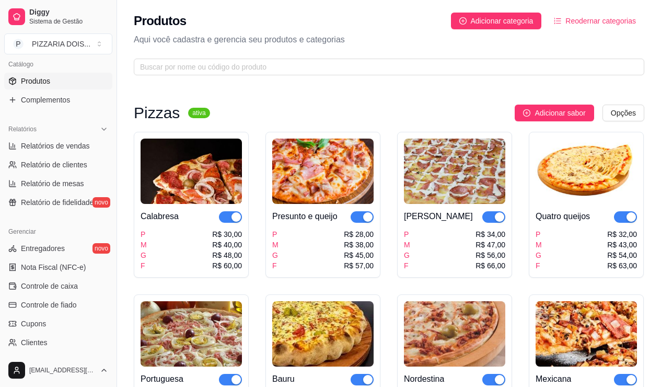  What do you see at coordinates (58, 81) in the screenshot?
I see `a: Produtos` at bounding box center [58, 81].